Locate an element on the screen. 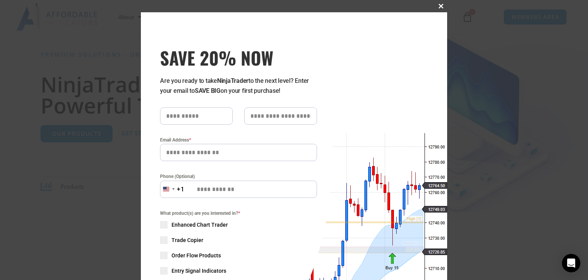 This screenshot has width=588, height=280. span: Entry Signal Indicators is located at coordinates (199, 270).